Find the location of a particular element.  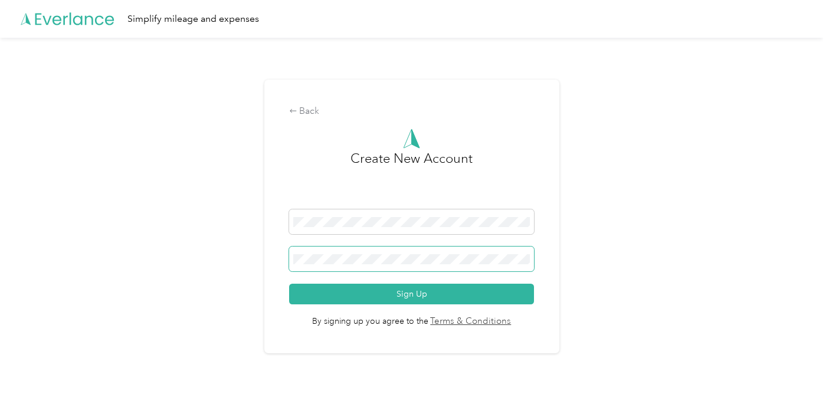

span: By signing up you agree to the is located at coordinates (411, 316).